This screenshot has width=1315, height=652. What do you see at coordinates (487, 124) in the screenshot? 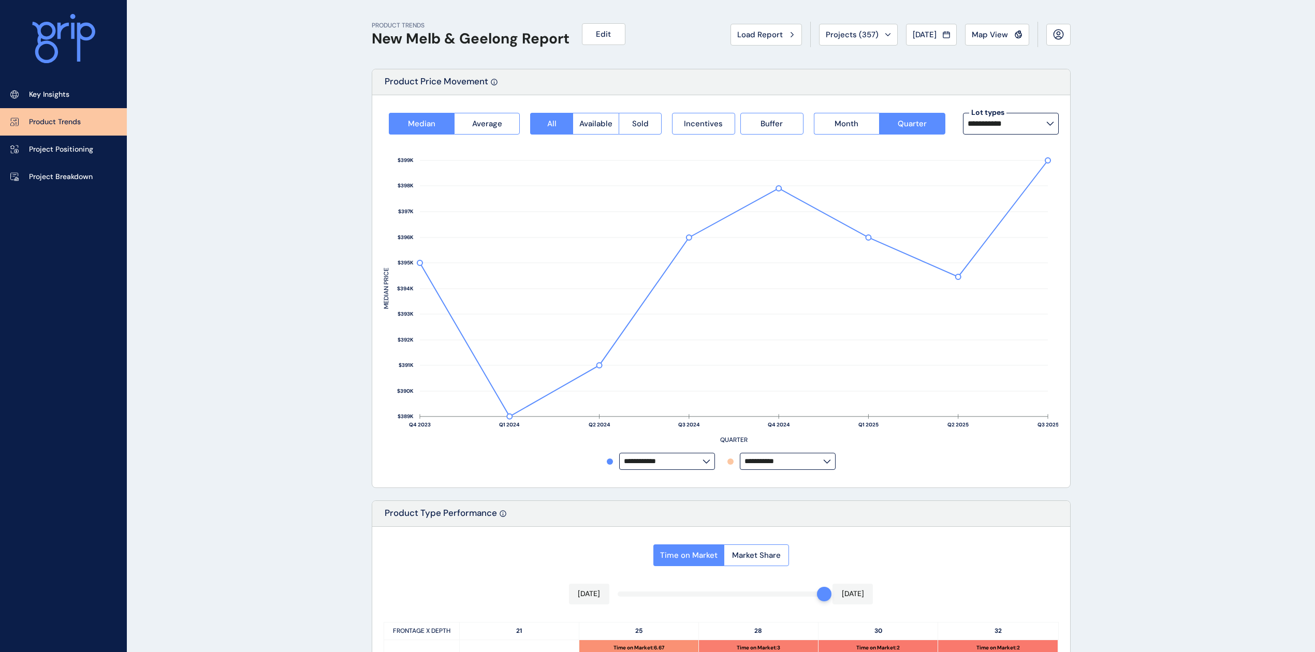
I see `span: Average` at bounding box center [487, 124].